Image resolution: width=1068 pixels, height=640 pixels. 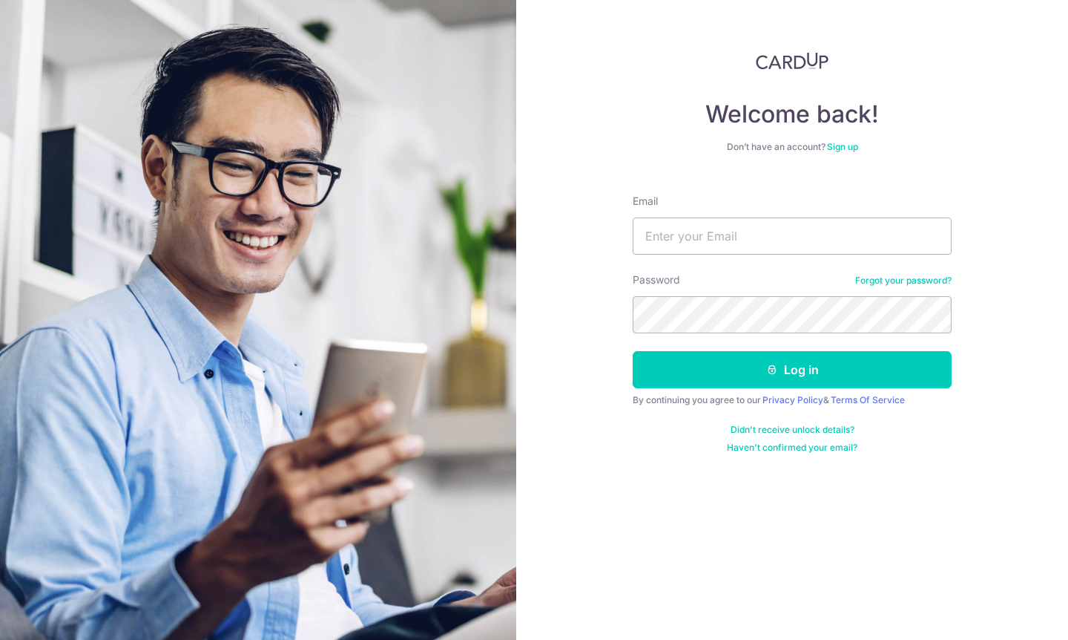 What do you see at coordinates (792, 236) in the screenshot?
I see `input: Enter your Email` at bounding box center [792, 236].